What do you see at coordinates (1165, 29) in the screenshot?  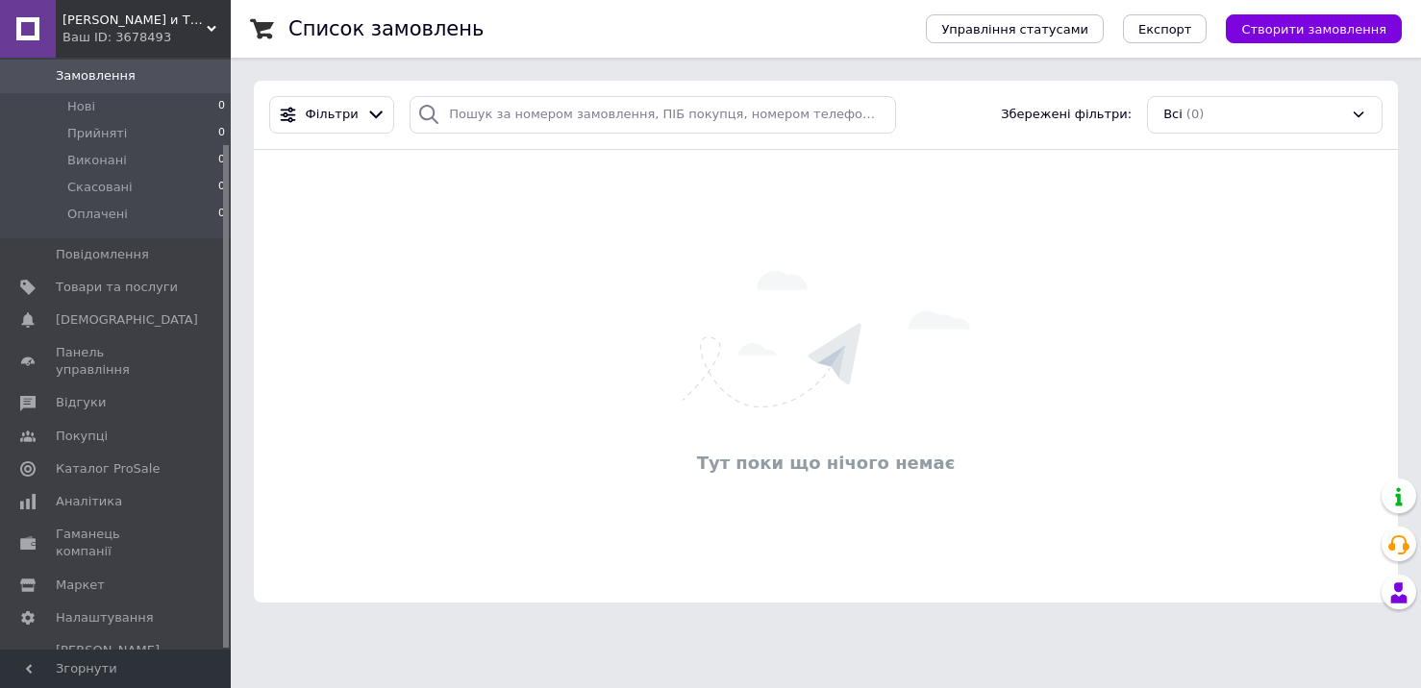 I see `span: Експорт` at bounding box center [1165, 29].